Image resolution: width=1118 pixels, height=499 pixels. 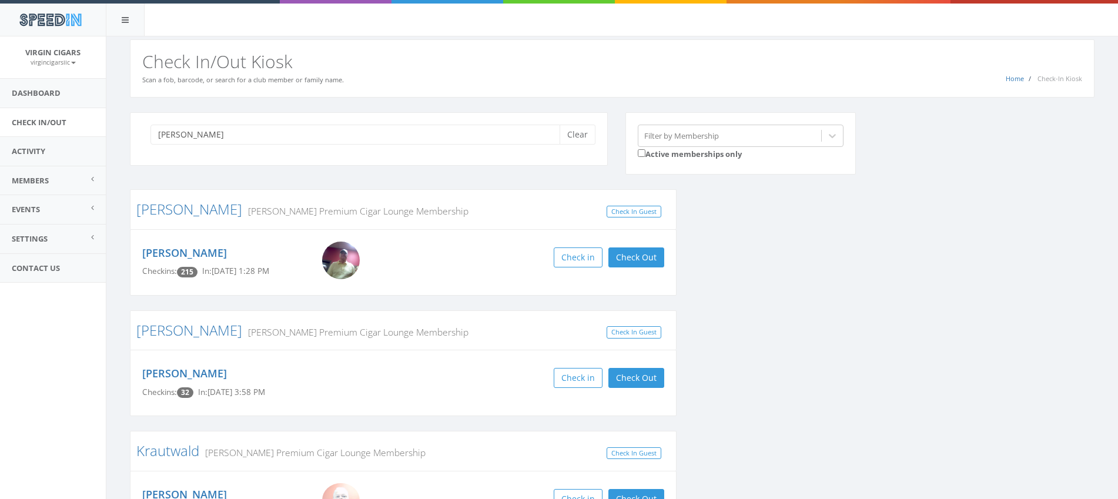 What do you see at coordinates (53, 52) in the screenshot?
I see `span: Virgin Cigars` at bounding box center [53, 52].